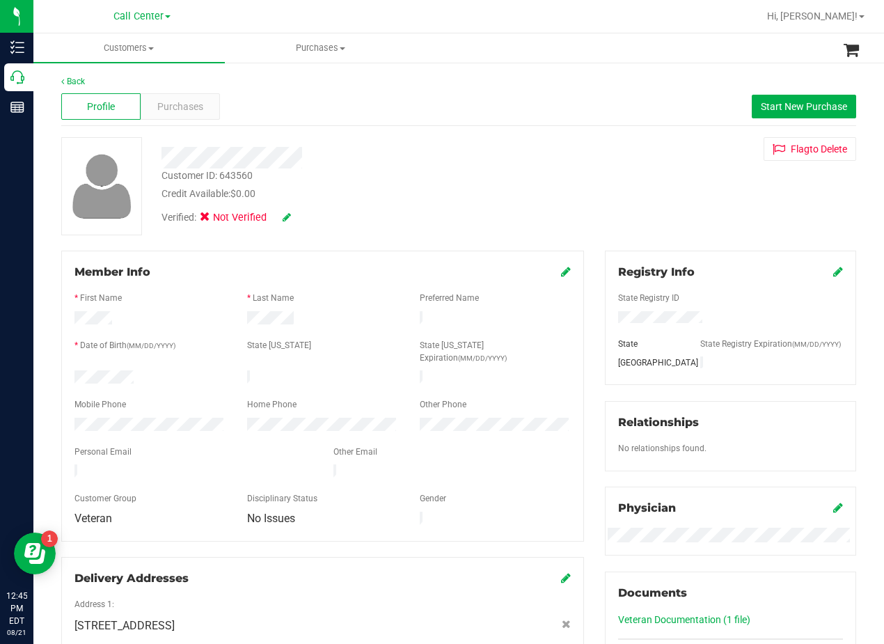 This screenshot has height=644, width=884. I want to click on label: State Registry ID, so click(648, 298).